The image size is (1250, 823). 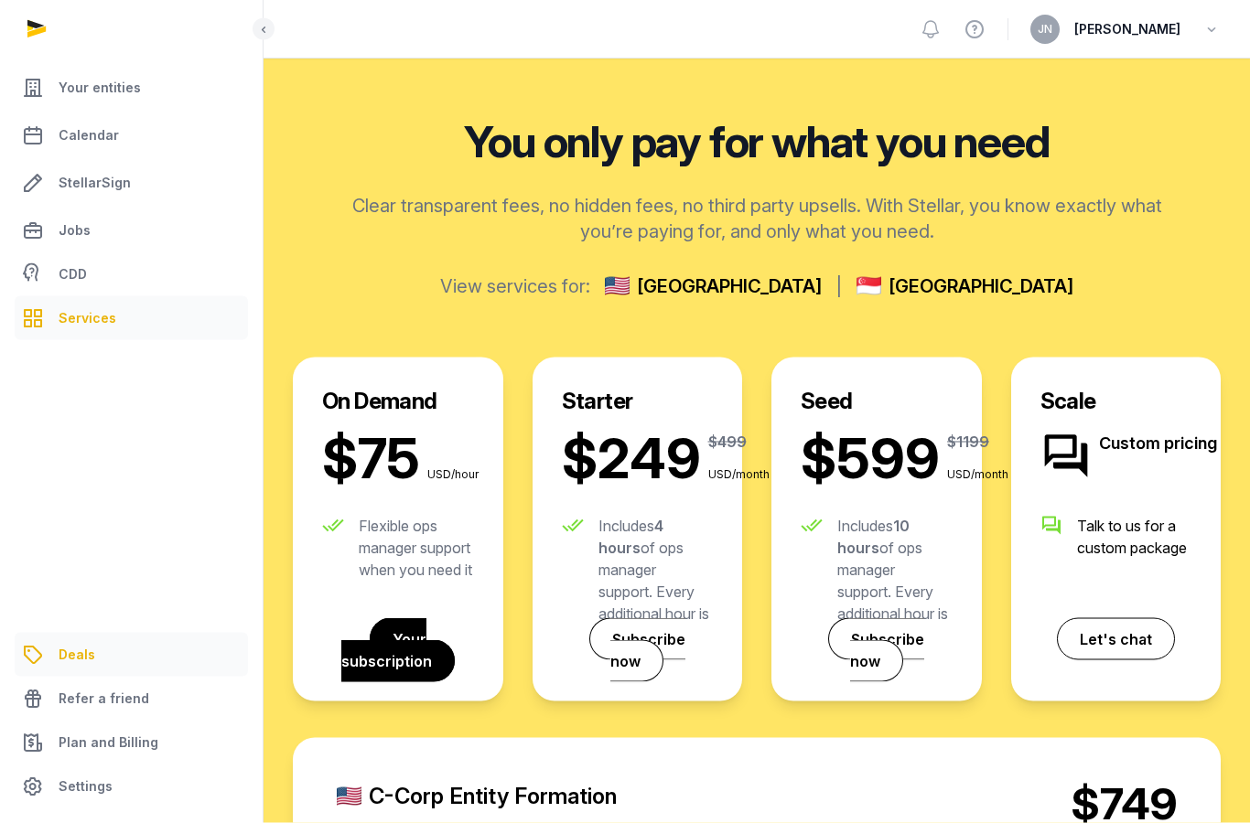 What do you see at coordinates (108, 743) in the screenshot?
I see `span: Plan and Billing` at bounding box center [108, 743].